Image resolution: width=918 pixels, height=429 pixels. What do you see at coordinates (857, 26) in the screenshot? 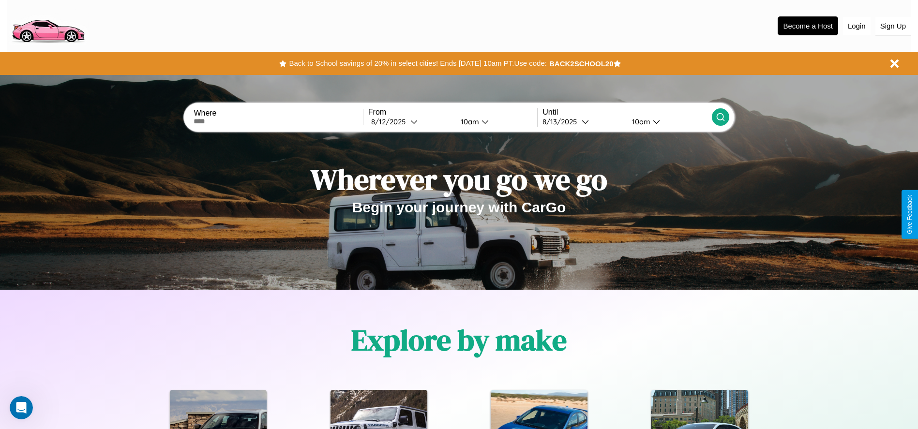
I see `button: Login` at bounding box center [857, 26].